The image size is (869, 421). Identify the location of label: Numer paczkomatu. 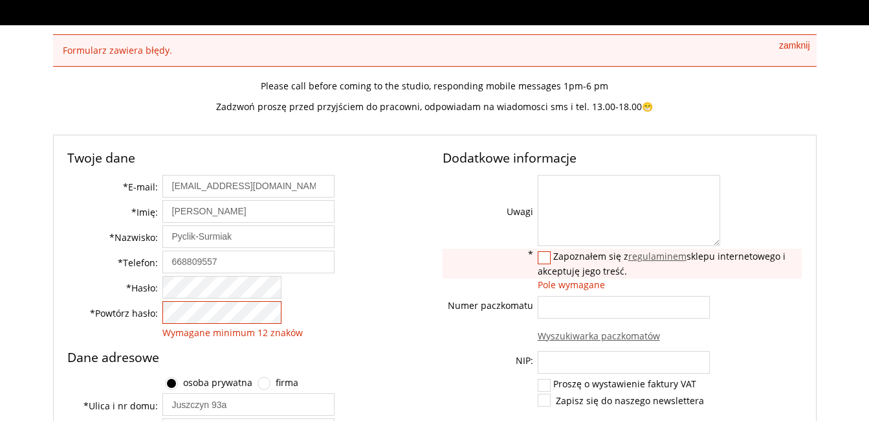
(490, 305).